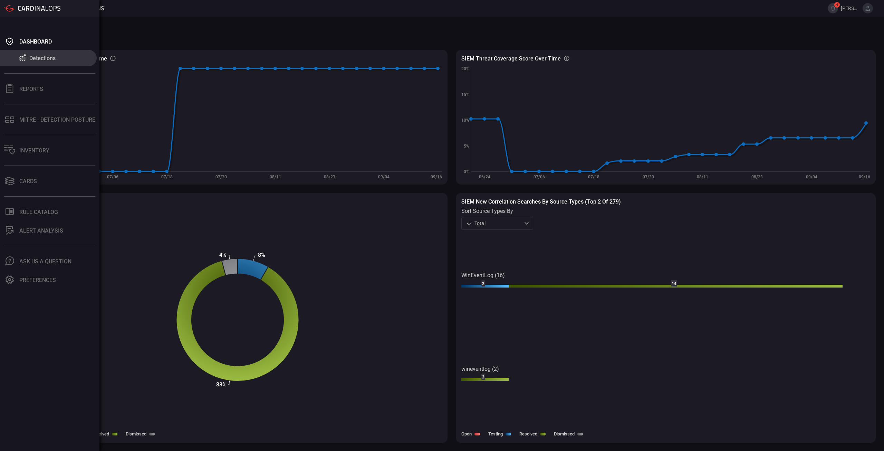  What do you see at coordinates (31, 89) in the screenshot?
I see `div: Reports` at bounding box center [31, 89].